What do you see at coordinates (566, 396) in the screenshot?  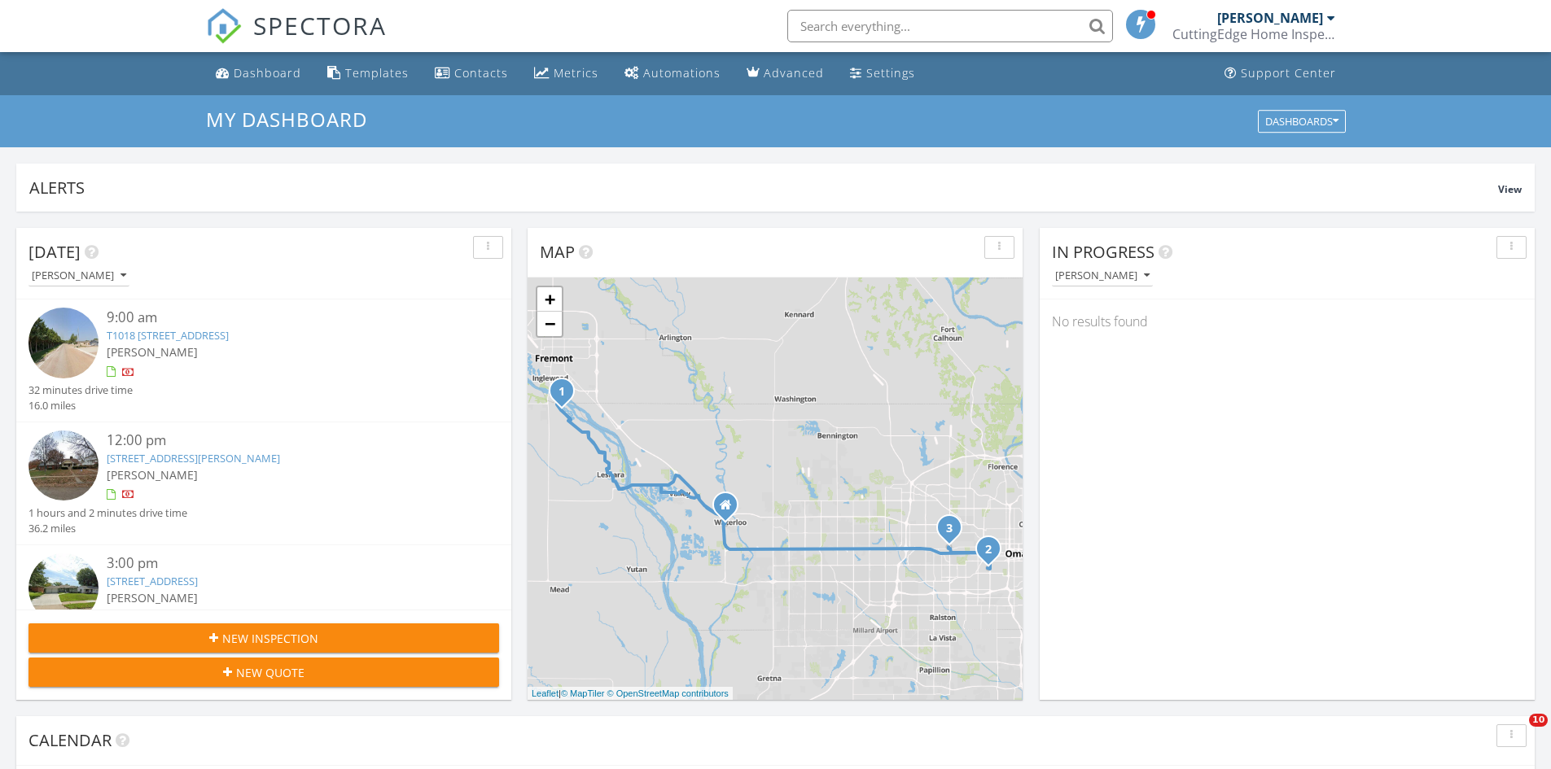 I see `div: T1018 North Lake Shore Drive , Fremont, NE 68025` at bounding box center [566, 396].